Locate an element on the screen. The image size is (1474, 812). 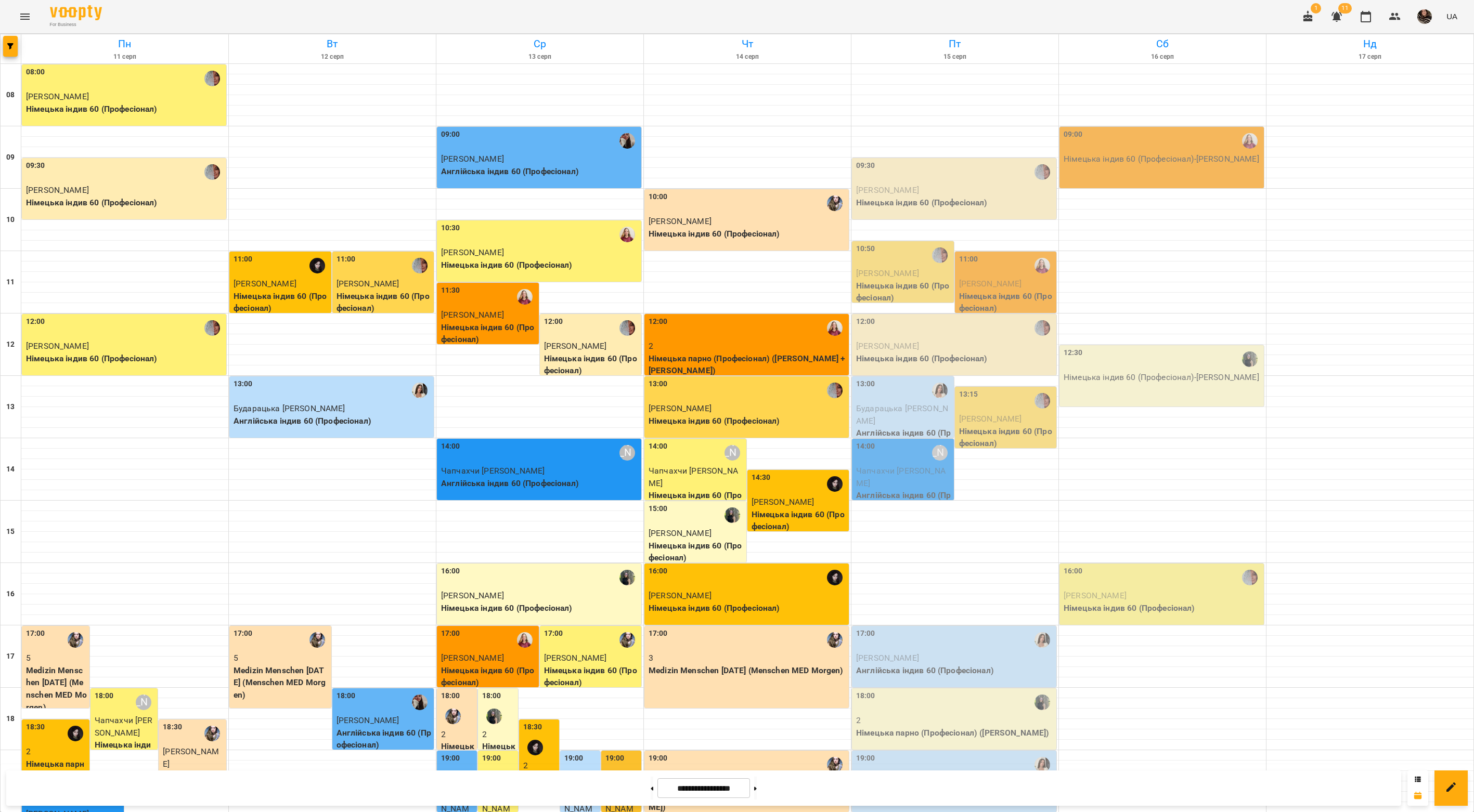
span: 1 is located at coordinates (1316, 9).